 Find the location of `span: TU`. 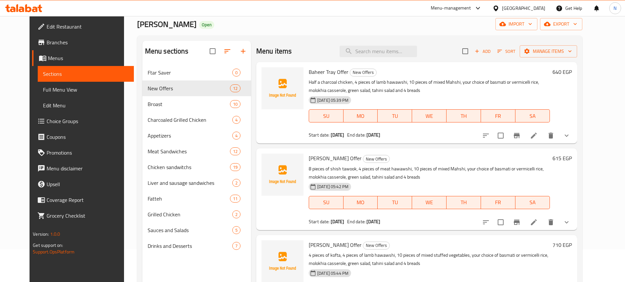

span: TU is located at coordinates (395, 202).